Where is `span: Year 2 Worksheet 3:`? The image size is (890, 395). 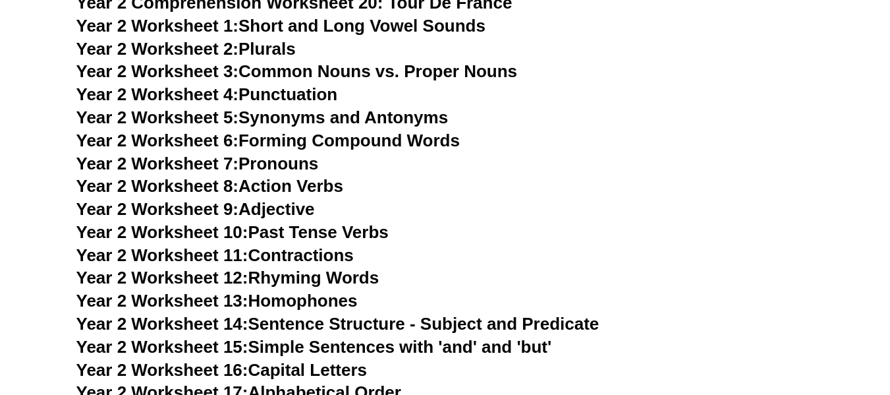
span: Year 2 Worksheet 3: is located at coordinates (157, 71).